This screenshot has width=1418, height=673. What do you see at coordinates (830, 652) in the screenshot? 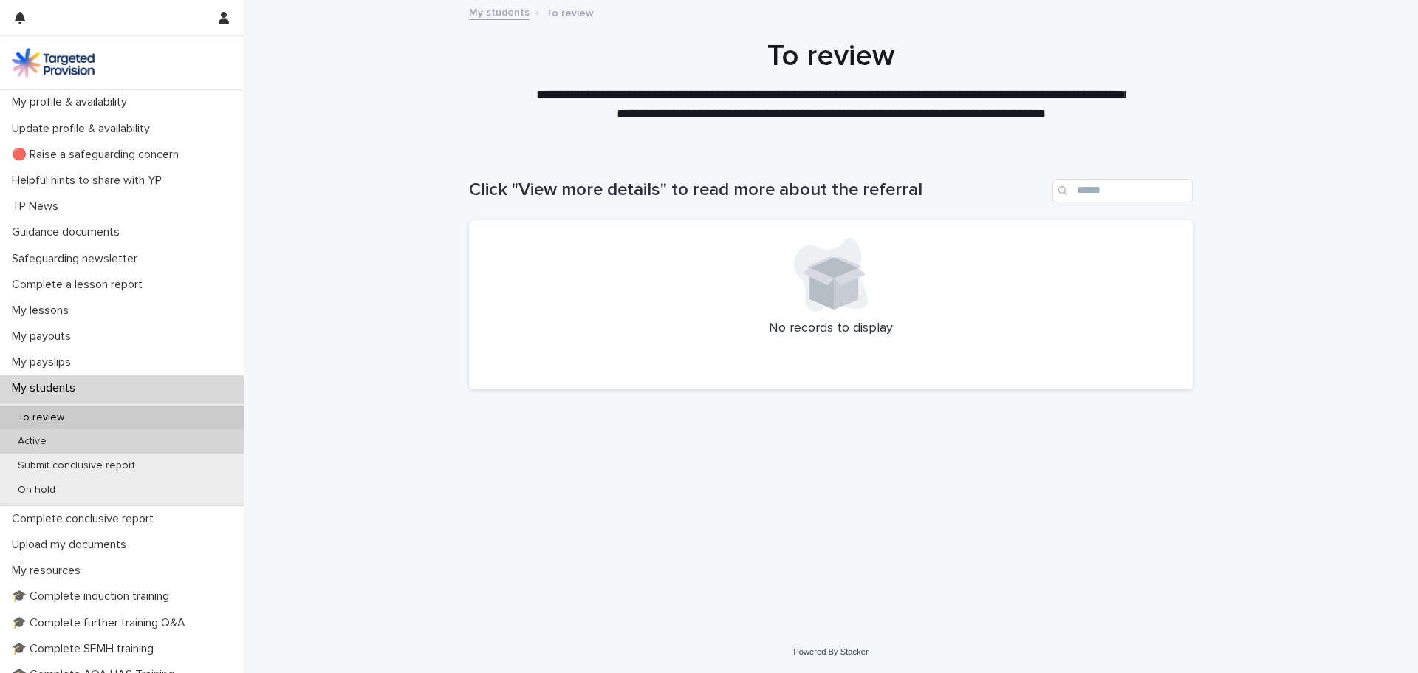
I see `a: Powered By Stacker` at bounding box center [830, 652].